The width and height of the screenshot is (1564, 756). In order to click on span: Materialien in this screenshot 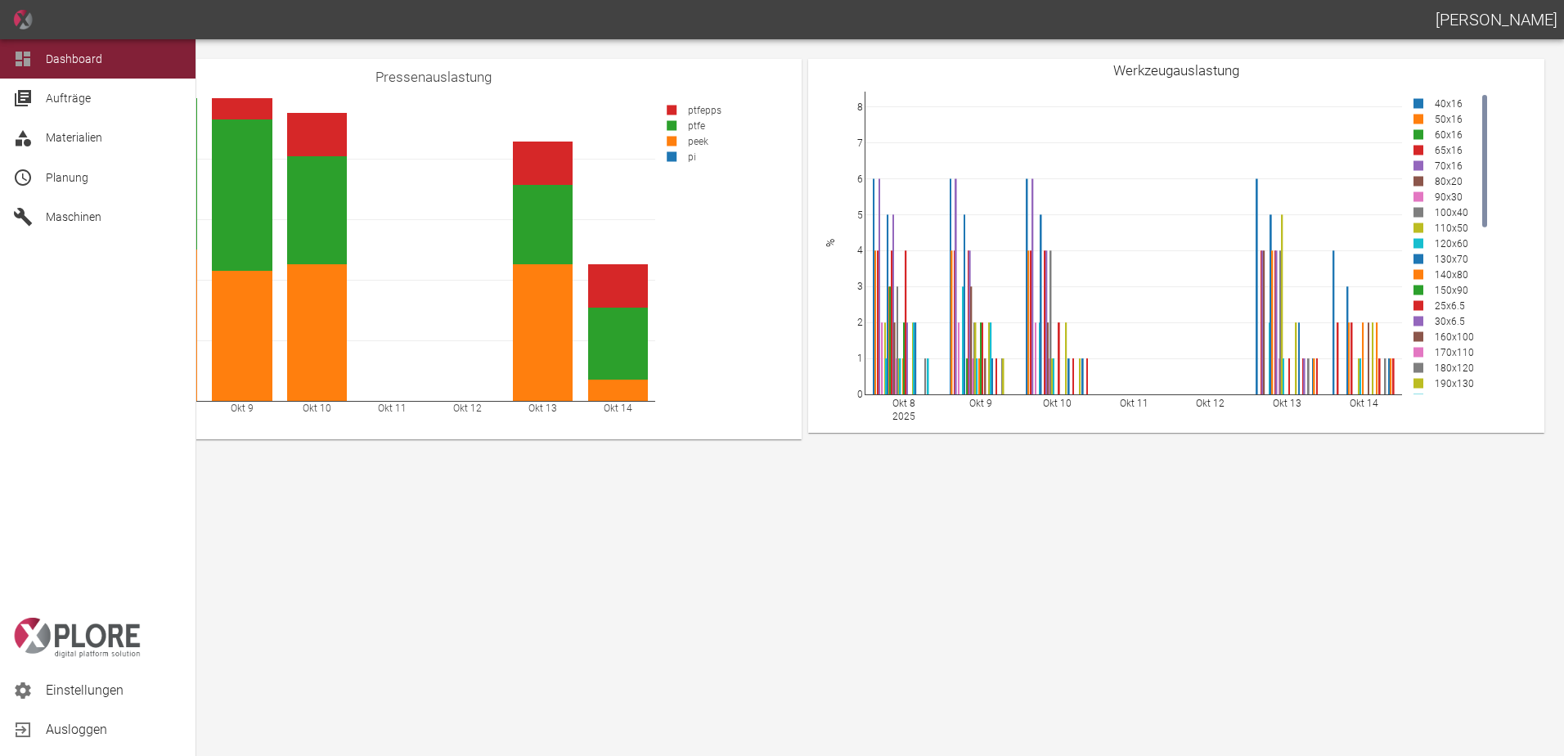, I will do `click(74, 137)`.